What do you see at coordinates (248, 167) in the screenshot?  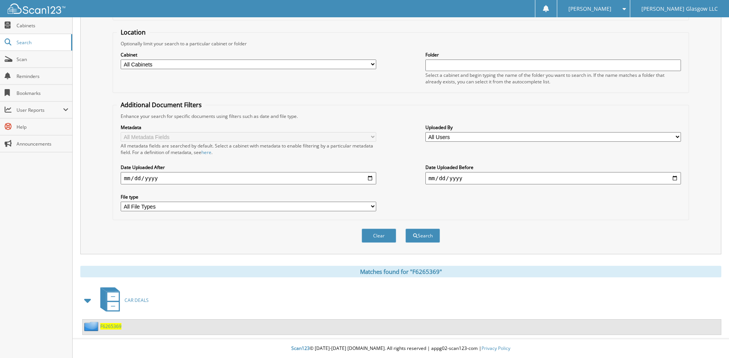 I see `label: Date Uploaded After` at bounding box center [248, 167].